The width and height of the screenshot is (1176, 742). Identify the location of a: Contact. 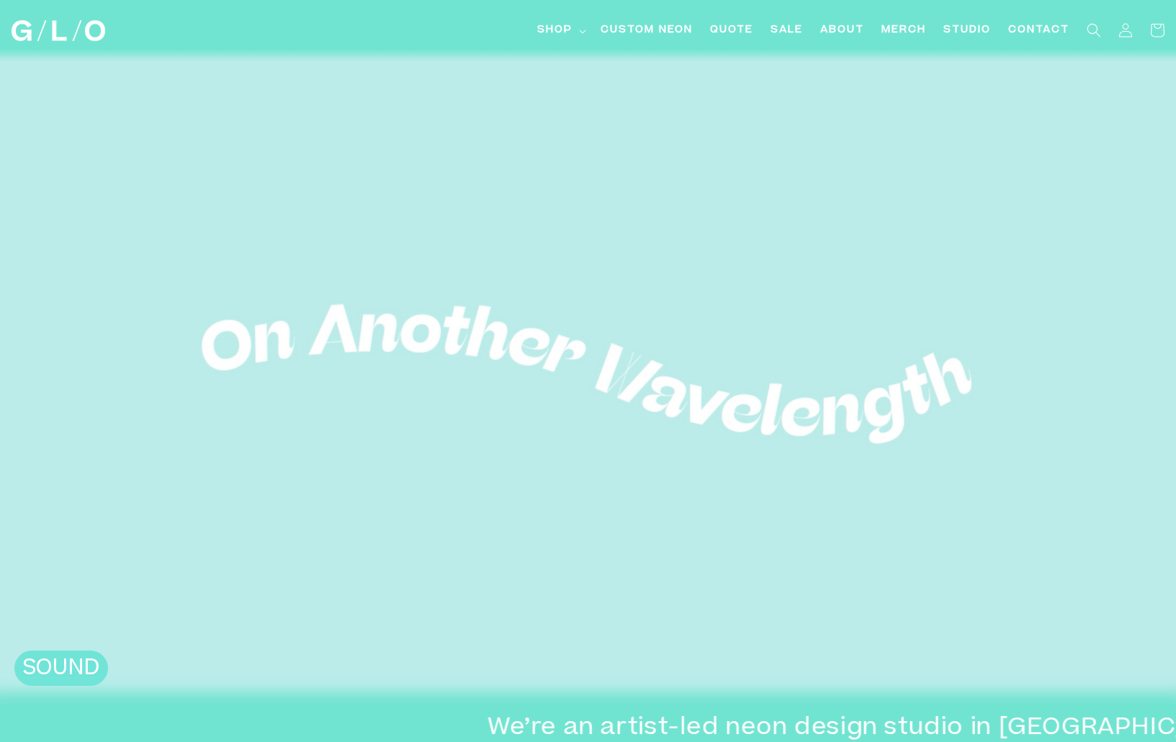
(1039, 30).